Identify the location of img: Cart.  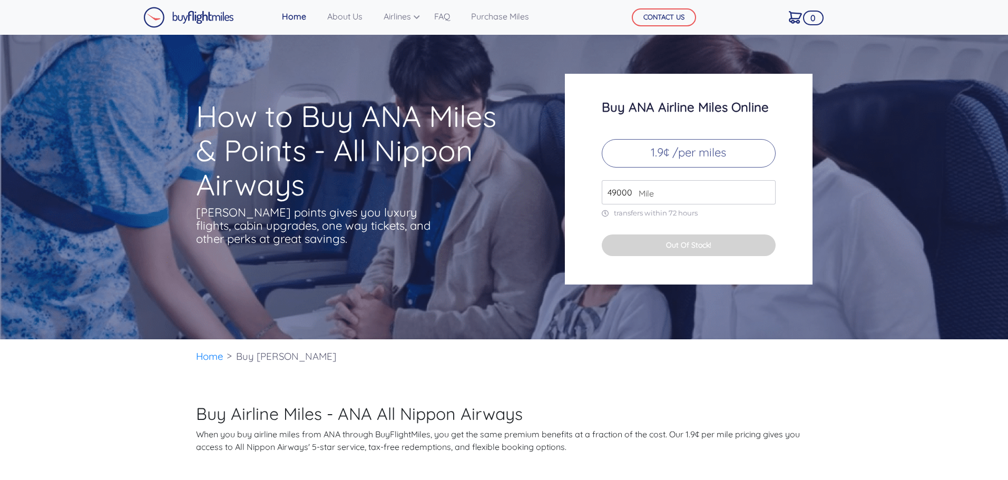
(795, 17).